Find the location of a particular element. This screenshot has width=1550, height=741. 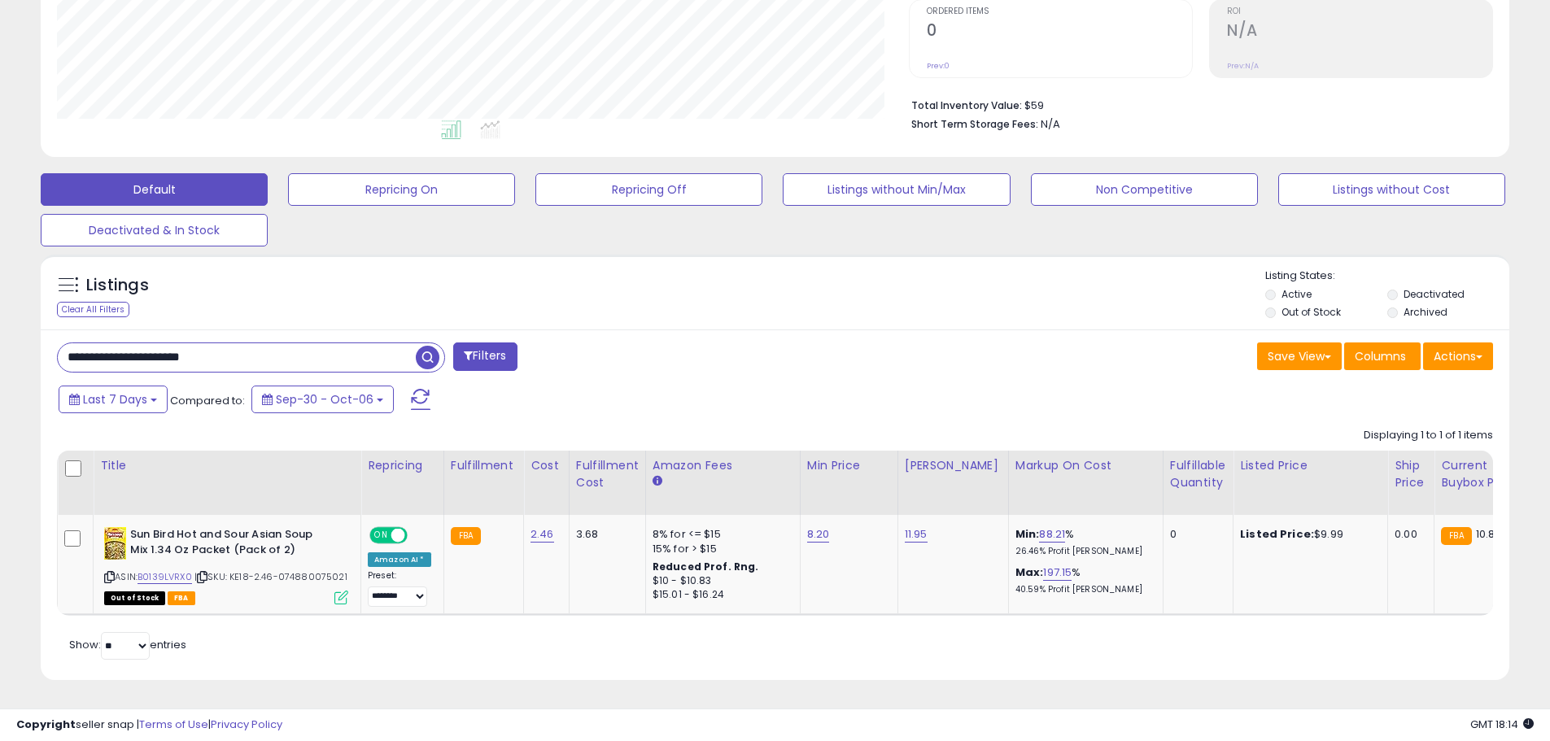

button: Listings without Cost is located at coordinates (1391, 190).